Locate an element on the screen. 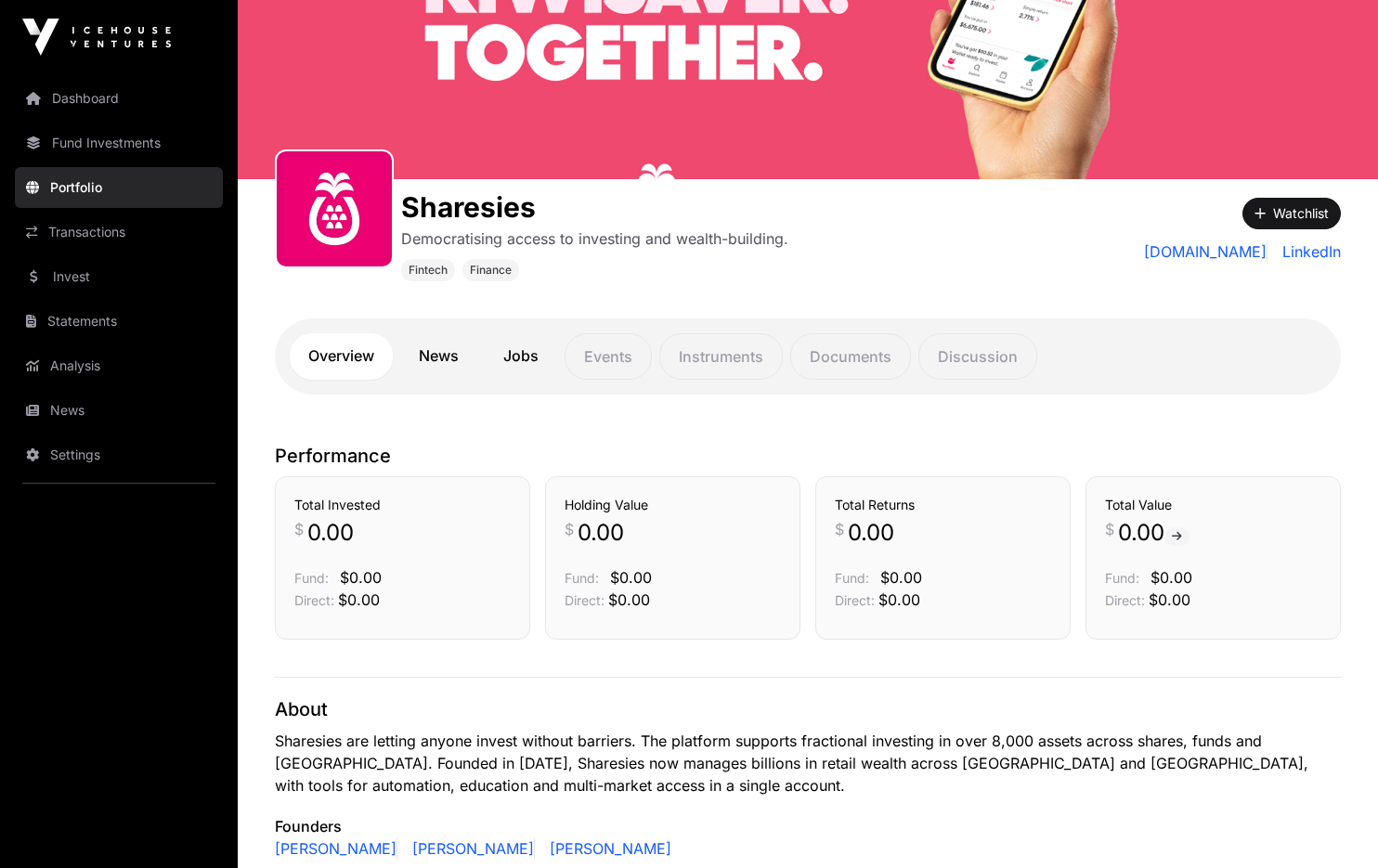  a: Settings is located at coordinates (119, 454).